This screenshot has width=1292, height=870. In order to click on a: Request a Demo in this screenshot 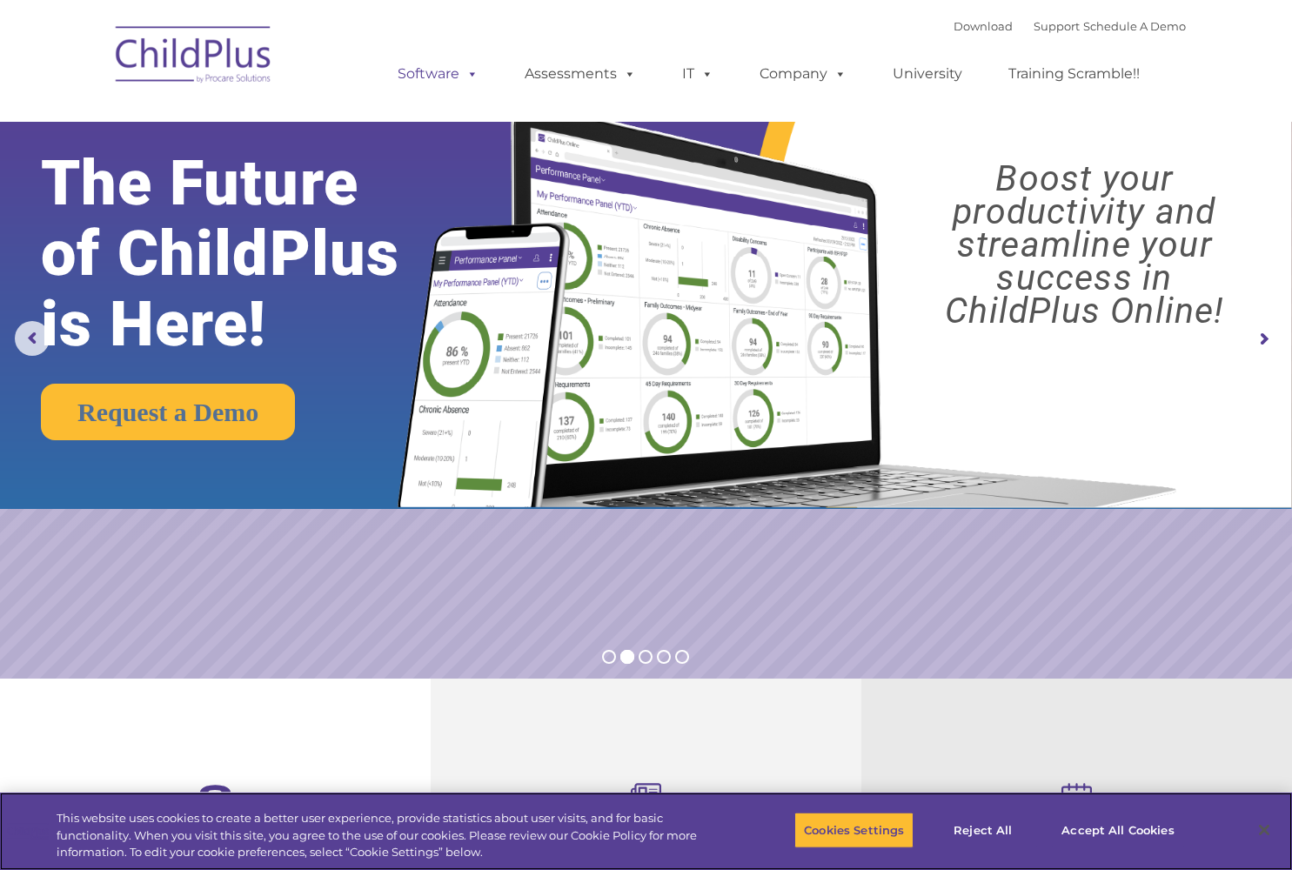, I will do `click(168, 411)`.